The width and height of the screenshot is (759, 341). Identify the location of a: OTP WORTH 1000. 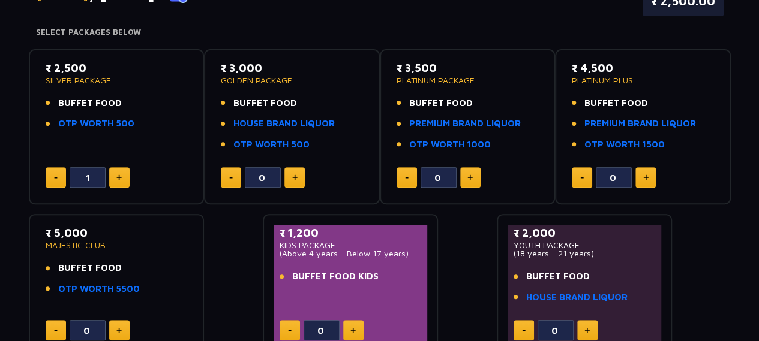
(450, 145).